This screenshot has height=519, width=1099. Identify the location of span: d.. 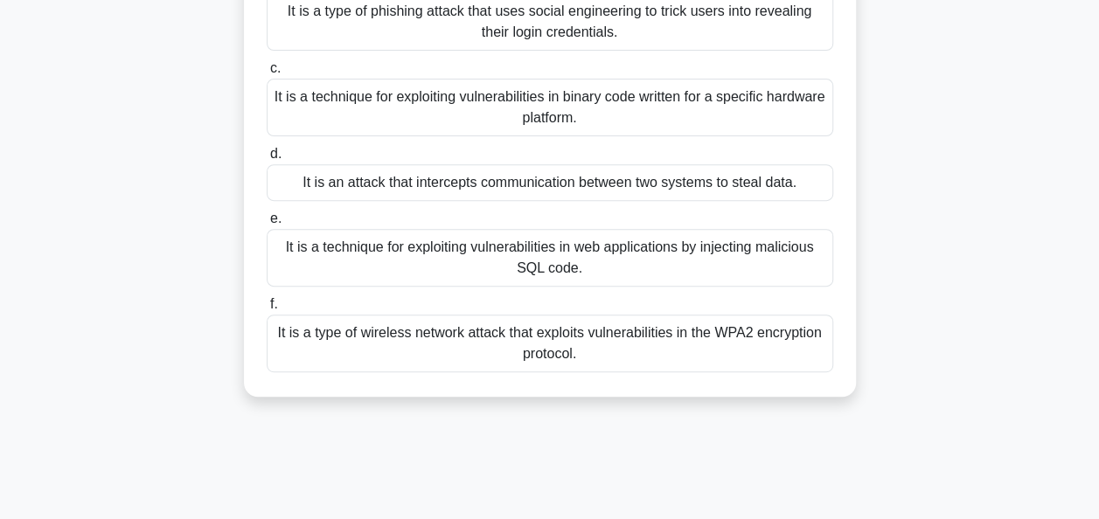
(275, 153).